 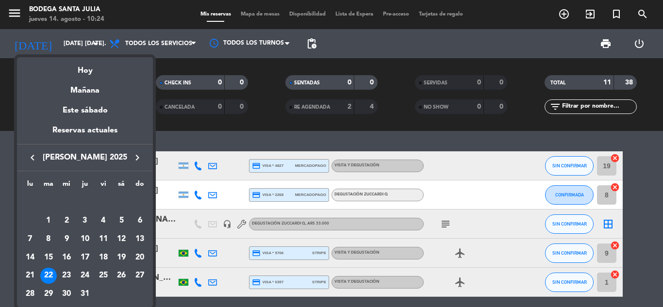 I want to click on td: 5 de julio de 2025, so click(x=122, y=221).